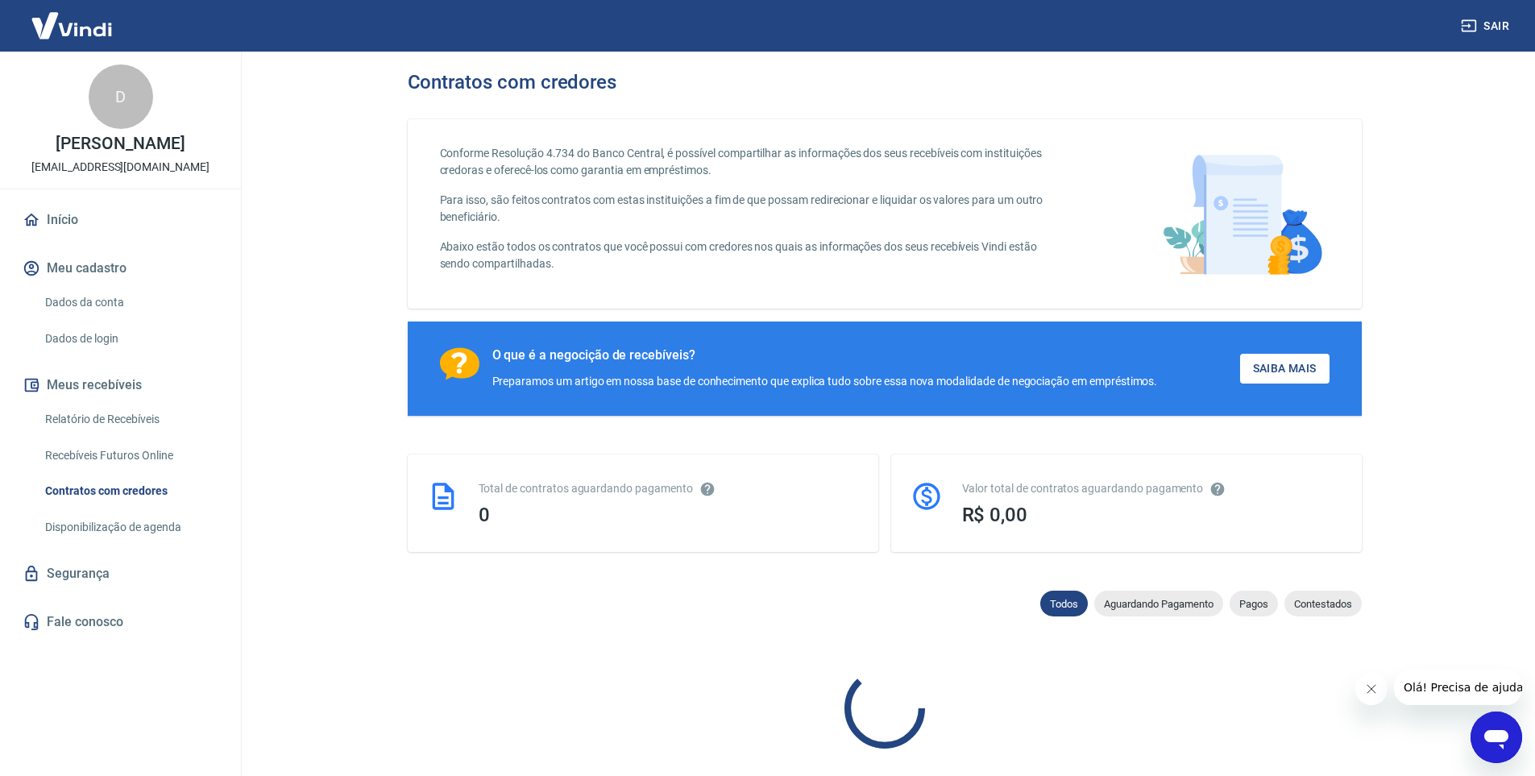 This screenshot has height=776, width=1535. I want to click on a: Disponibilização de agenda, so click(130, 527).